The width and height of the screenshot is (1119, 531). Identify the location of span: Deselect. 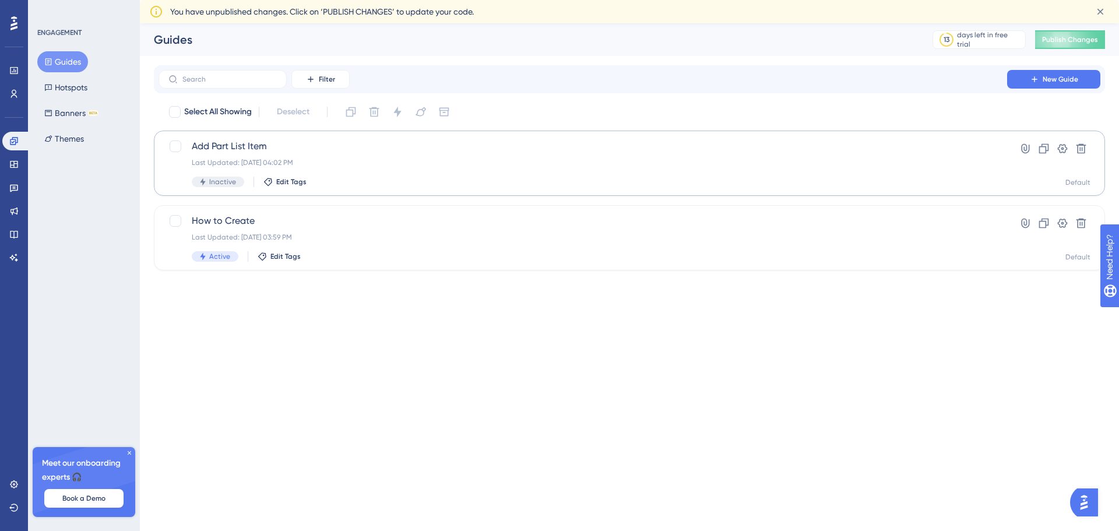
(293, 112).